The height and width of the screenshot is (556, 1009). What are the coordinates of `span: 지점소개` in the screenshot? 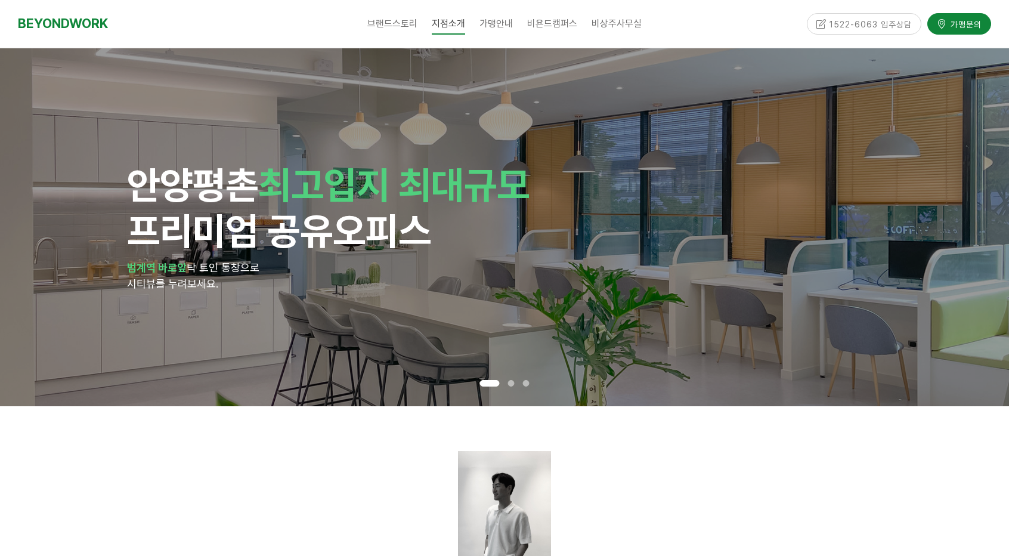 It's located at (448, 23).